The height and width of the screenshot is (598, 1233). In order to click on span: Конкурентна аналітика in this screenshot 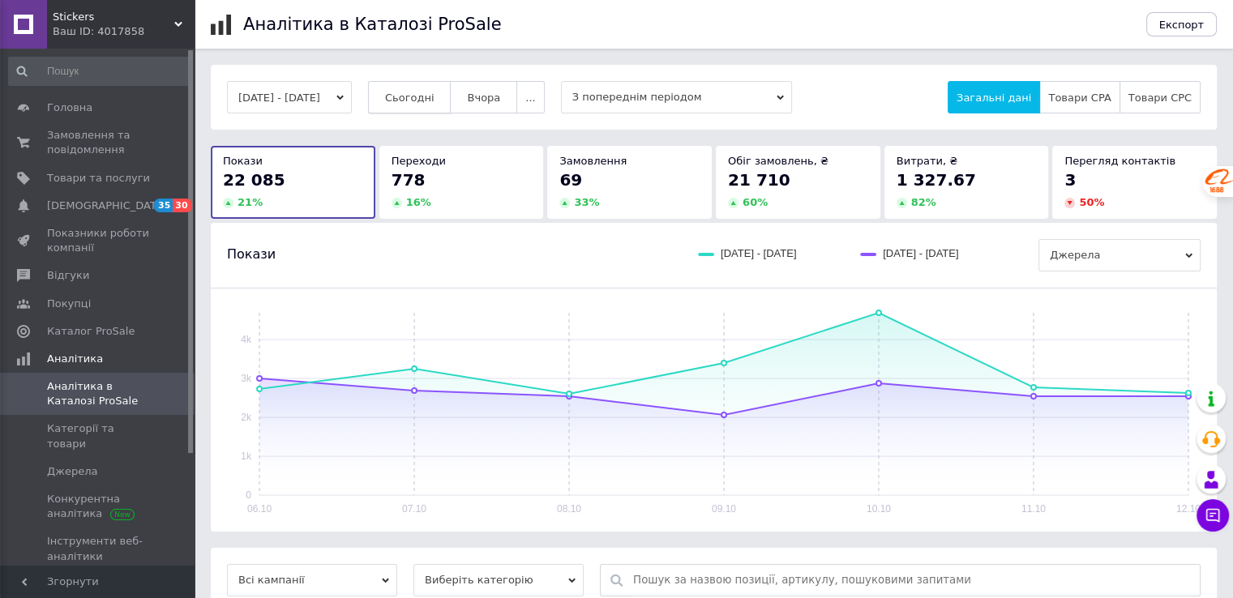, I will do `click(98, 507)`.